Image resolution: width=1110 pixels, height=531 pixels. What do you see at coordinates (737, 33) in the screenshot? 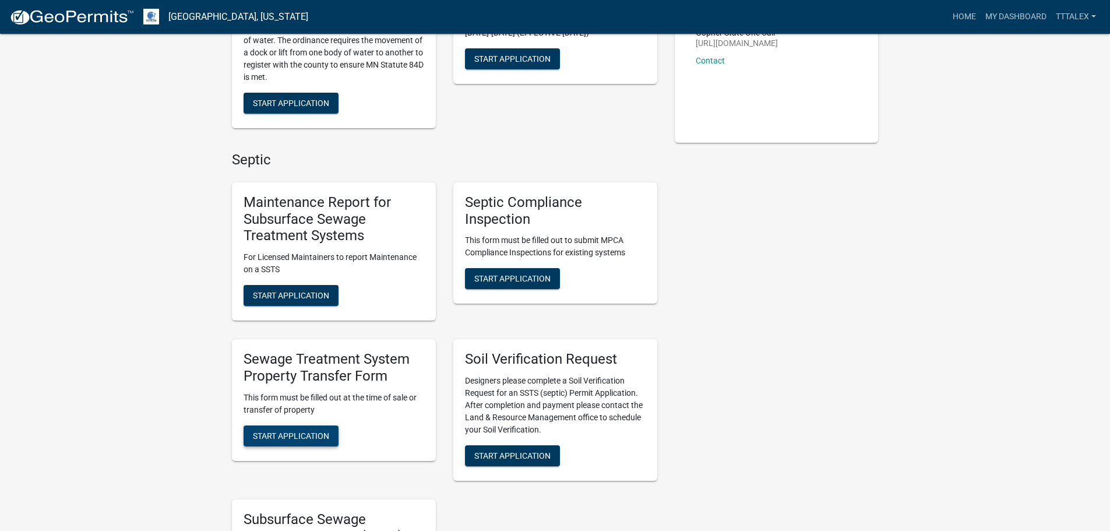
I see `p: Gopher State One Call` at bounding box center [737, 33].